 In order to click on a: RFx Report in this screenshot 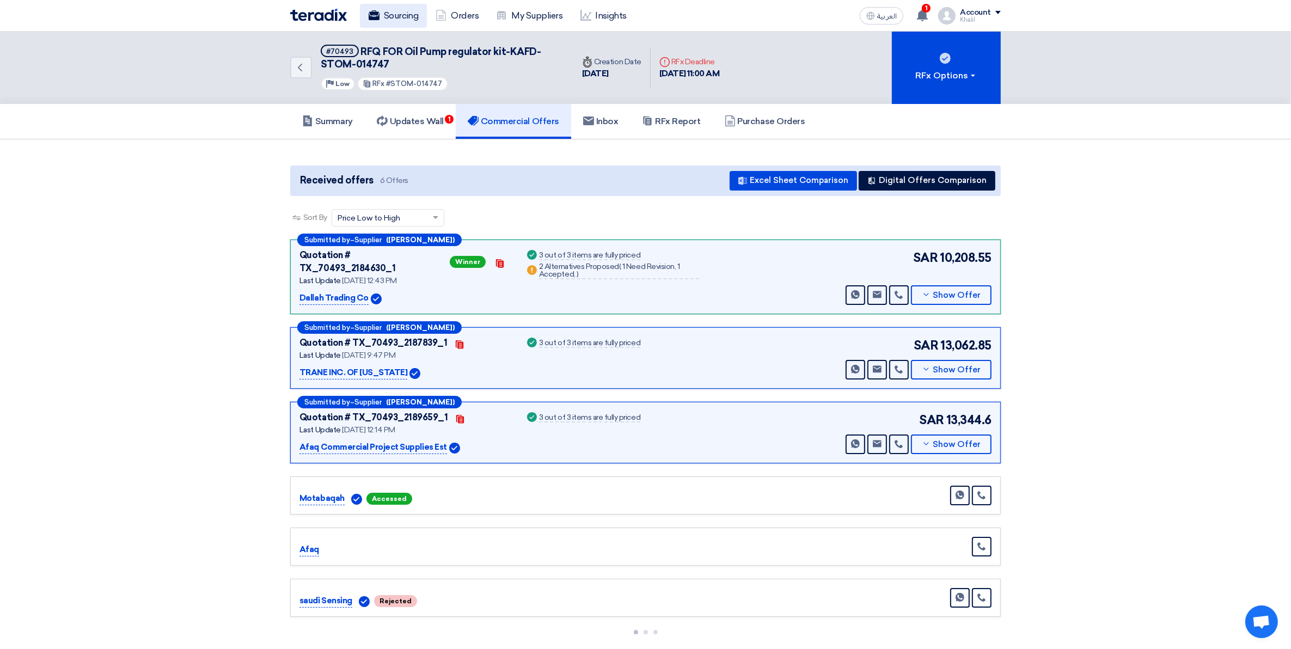, I will do `click(671, 121)`.